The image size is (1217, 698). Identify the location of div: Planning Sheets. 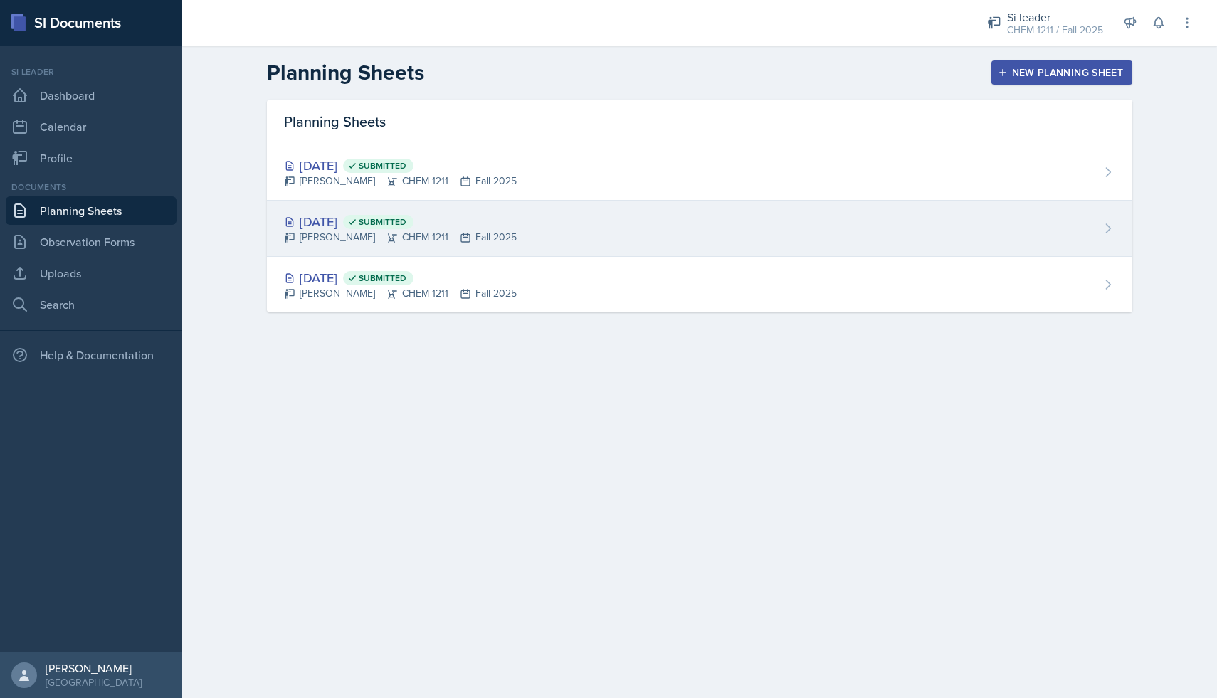
(700, 122).